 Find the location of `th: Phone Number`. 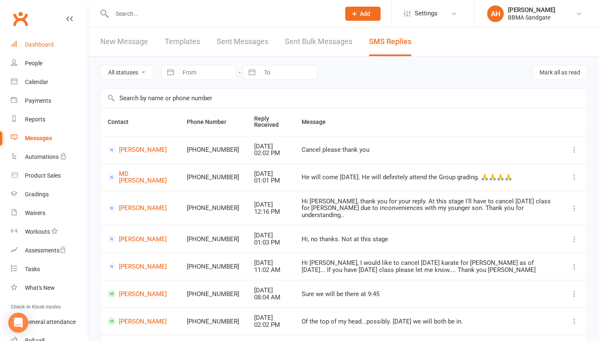

th: Phone Number is located at coordinates (213, 122).